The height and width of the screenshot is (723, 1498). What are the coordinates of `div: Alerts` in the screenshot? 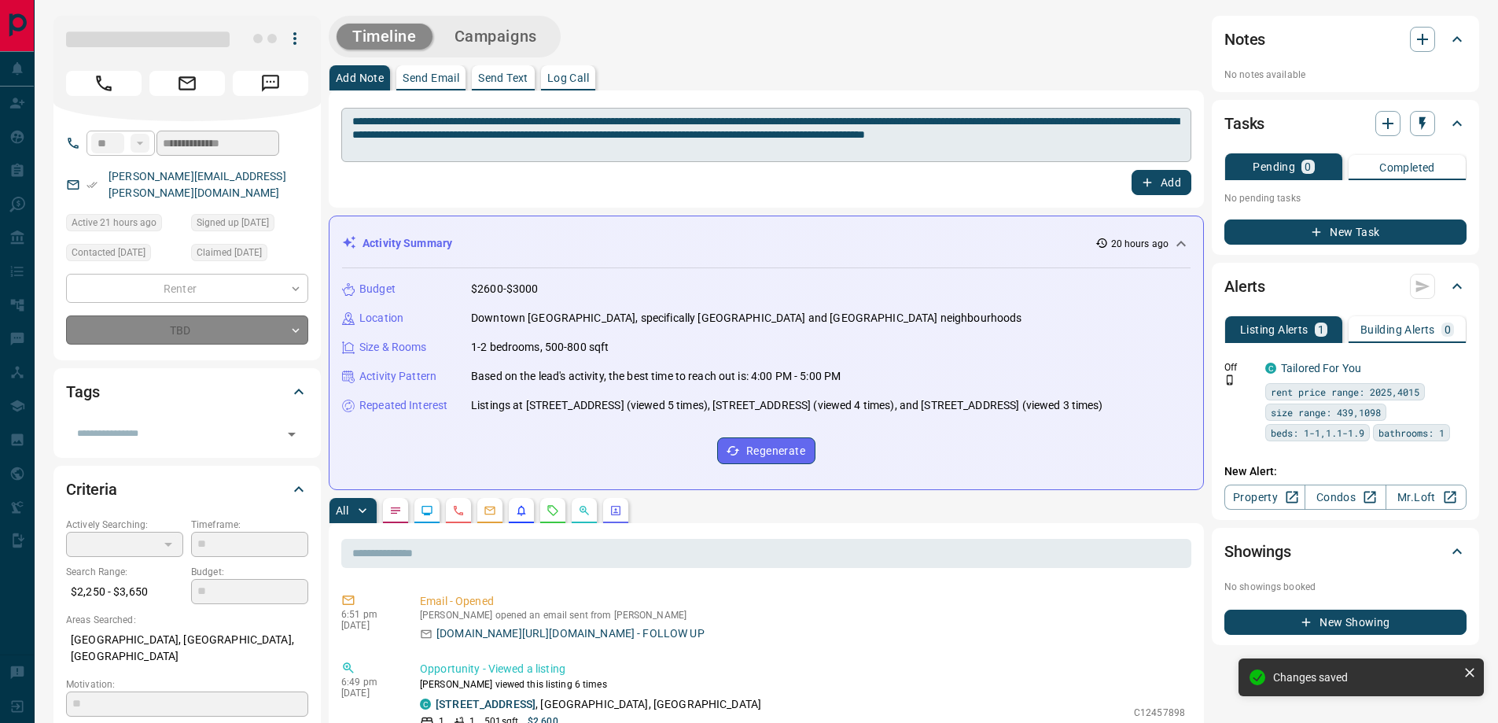 It's located at (1346, 286).